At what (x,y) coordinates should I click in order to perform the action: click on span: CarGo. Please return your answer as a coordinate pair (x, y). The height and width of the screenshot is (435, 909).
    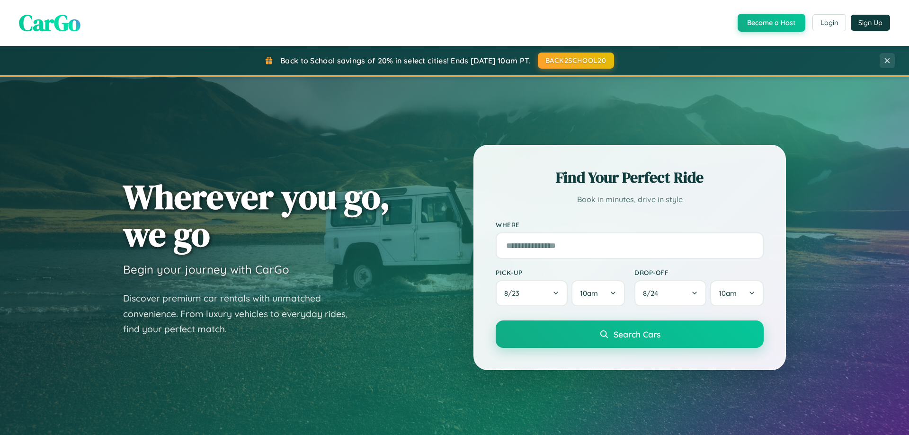
    Looking at the image, I should click on (50, 23).